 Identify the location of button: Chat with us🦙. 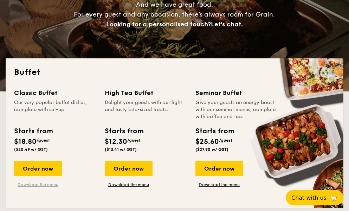
(315, 197).